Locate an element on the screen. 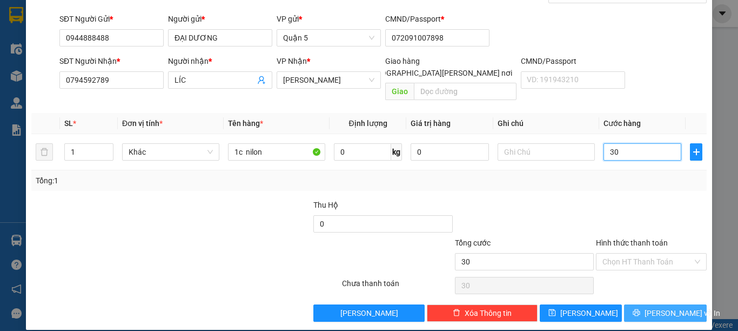  span: Đơn vị tính is located at coordinates (142, 123).